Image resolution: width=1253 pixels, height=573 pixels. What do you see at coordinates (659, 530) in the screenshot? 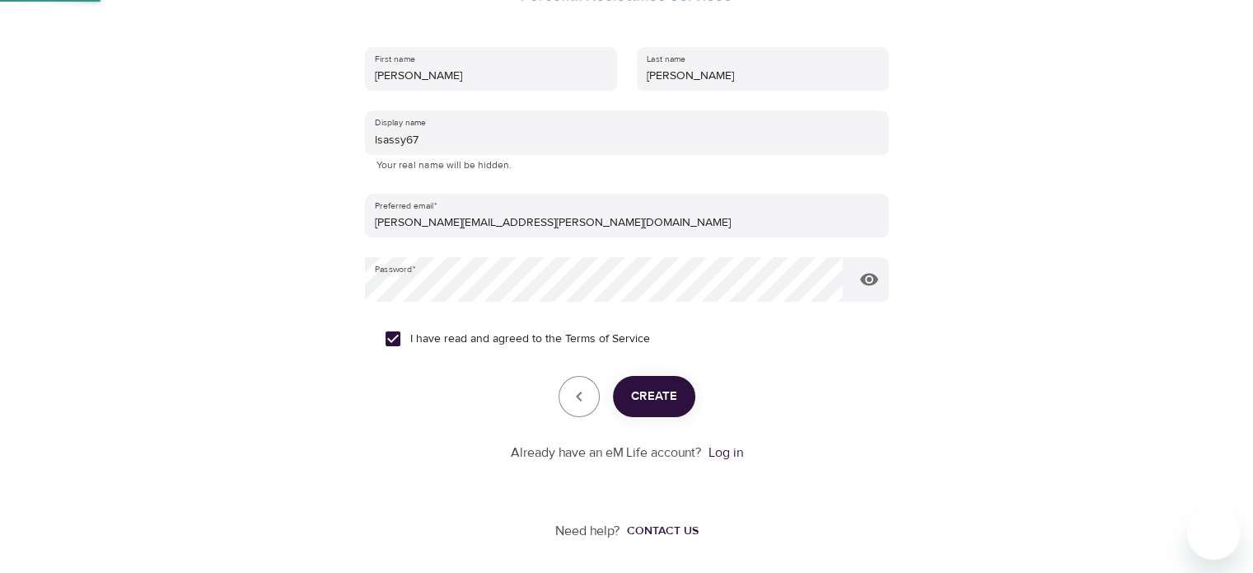
I see `a: Contact us` at bounding box center [659, 530].